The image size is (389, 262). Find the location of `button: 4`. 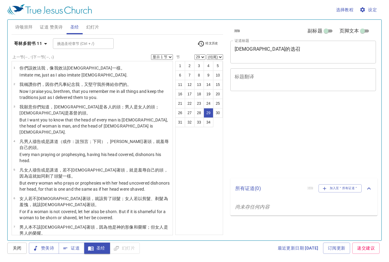

button: 4 is located at coordinates (209, 66).